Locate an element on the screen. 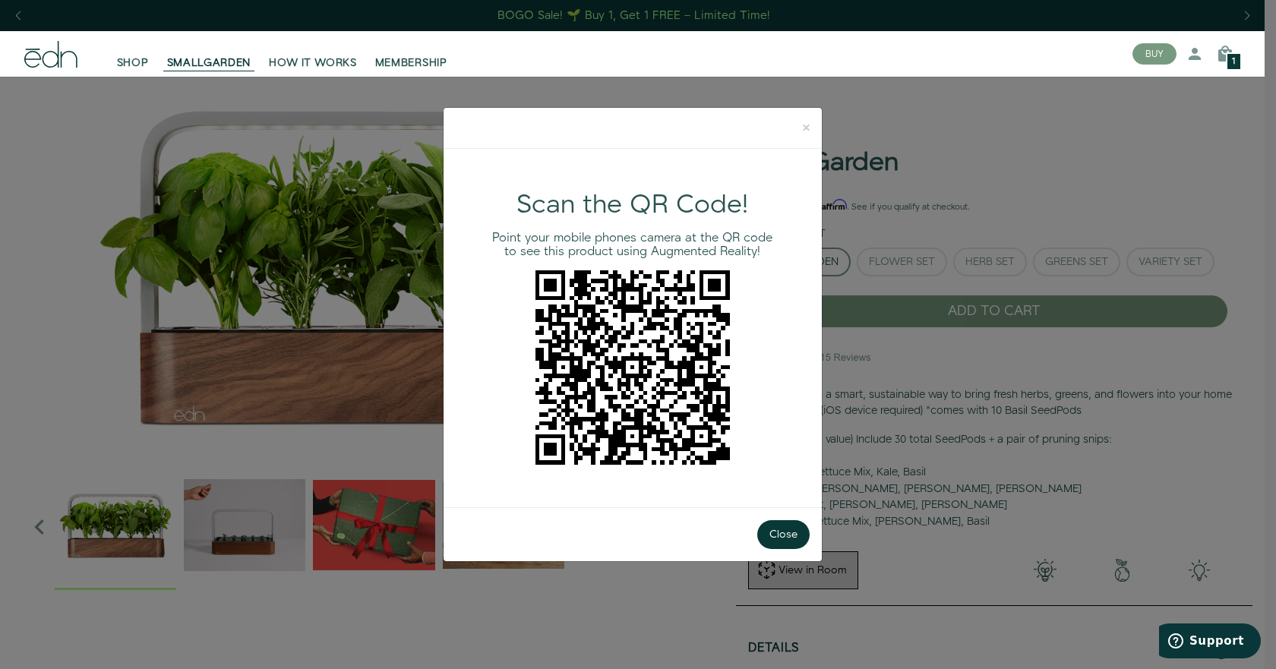  h4: Point your mobile phones camera at the QR code to see this product using Augmented Reality! is located at coordinates (633, 245).